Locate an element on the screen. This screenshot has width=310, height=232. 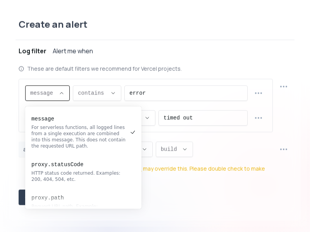
div: Log filter is located at coordinates (33, 51).